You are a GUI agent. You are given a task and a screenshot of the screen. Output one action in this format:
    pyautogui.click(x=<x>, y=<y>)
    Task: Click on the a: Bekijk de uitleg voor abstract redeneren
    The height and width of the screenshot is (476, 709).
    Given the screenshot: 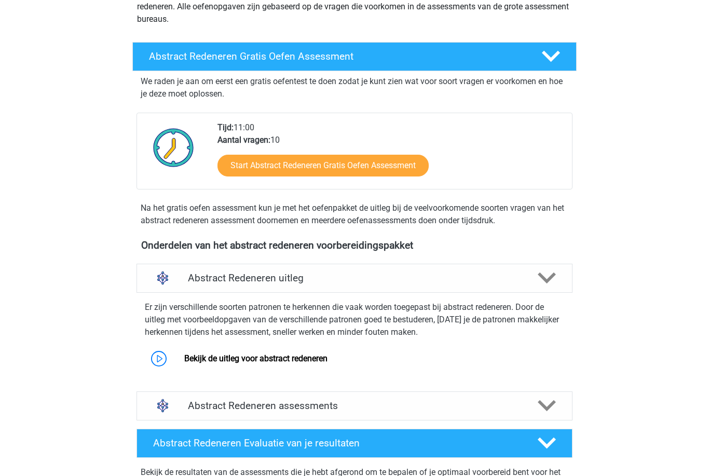 What is the action you would take?
    pyautogui.click(x=256, y=358)
    